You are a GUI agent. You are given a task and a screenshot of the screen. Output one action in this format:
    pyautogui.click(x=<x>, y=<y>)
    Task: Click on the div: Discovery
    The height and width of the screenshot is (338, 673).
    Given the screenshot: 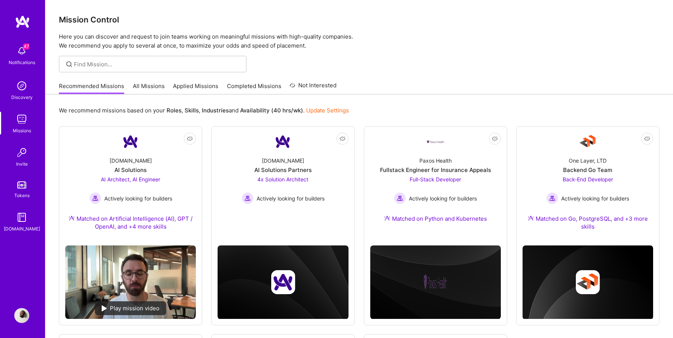 What is the action you would take?
    pyautogui.click(x=22, y=97)
    